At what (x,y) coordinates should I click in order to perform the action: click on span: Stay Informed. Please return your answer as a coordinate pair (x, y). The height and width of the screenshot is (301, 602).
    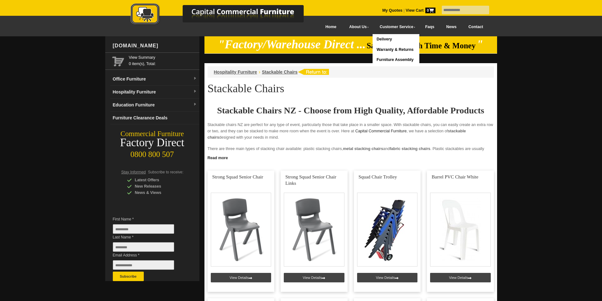
    Looking at the image, I should click on (134, 172).